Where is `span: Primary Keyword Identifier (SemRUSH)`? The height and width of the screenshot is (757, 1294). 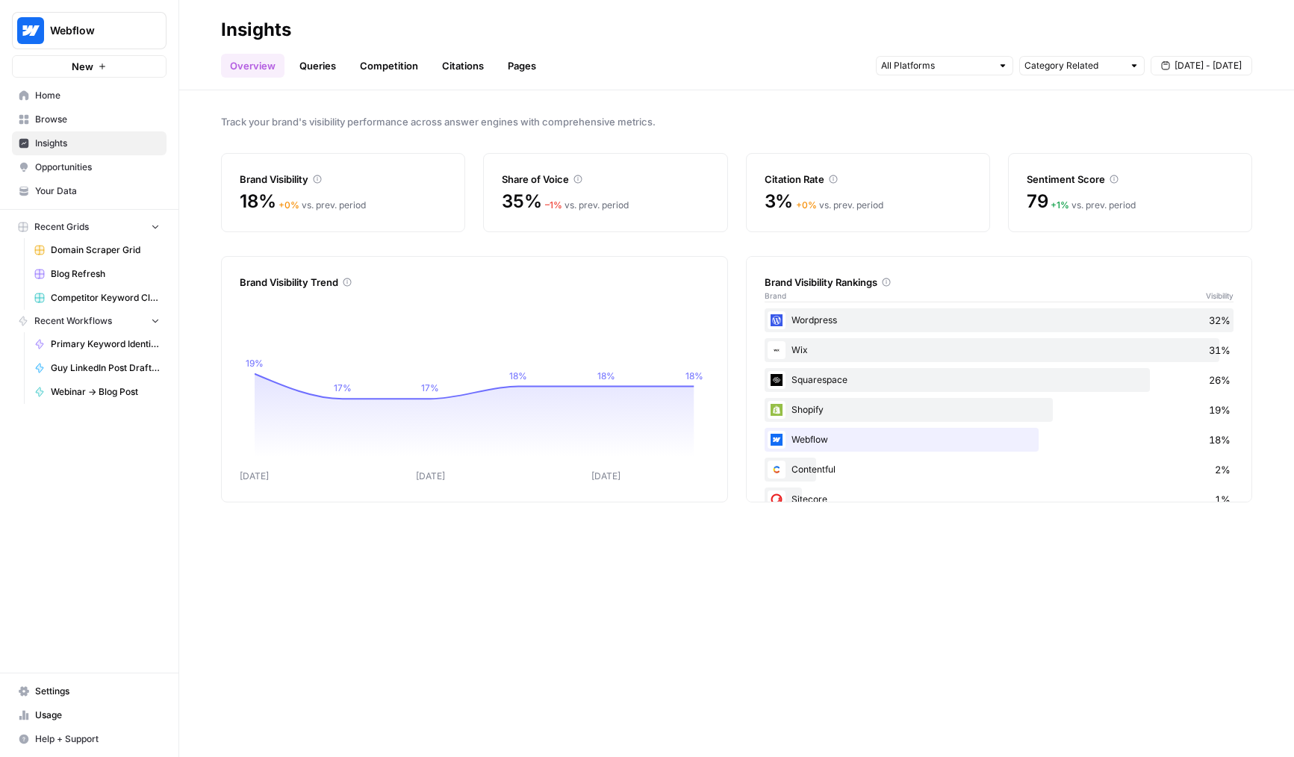 span: Primary Keyword Identifier (SemRUSH) is located at coordinates (105, 344).